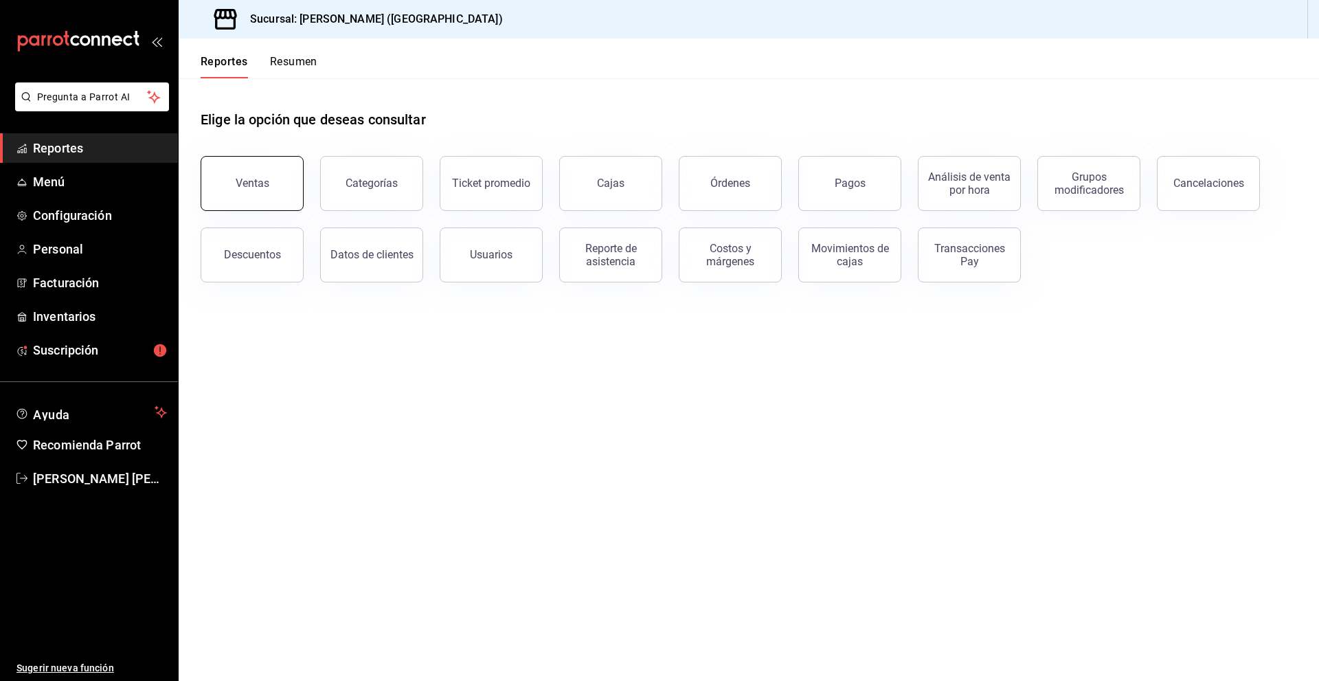 The image size is (1319, 681). Describe the element at coordinates (1209, 183) in the screenshot. I see `div: Cancelaciones` at that location.